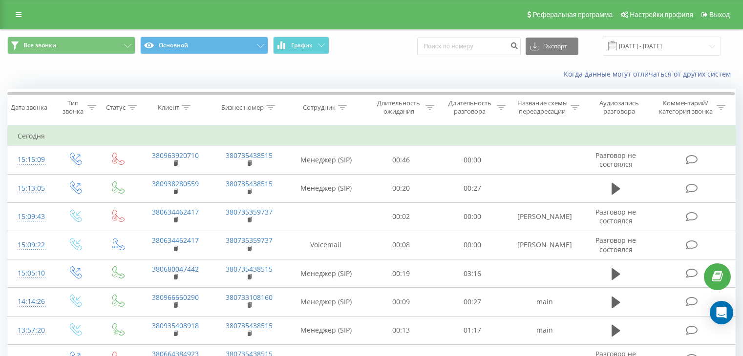 The height and width of the screenshot is (356, 743). Describe the element at coordinates (71, 45) in the screenshot. I see `button: Все звонки` at that location.